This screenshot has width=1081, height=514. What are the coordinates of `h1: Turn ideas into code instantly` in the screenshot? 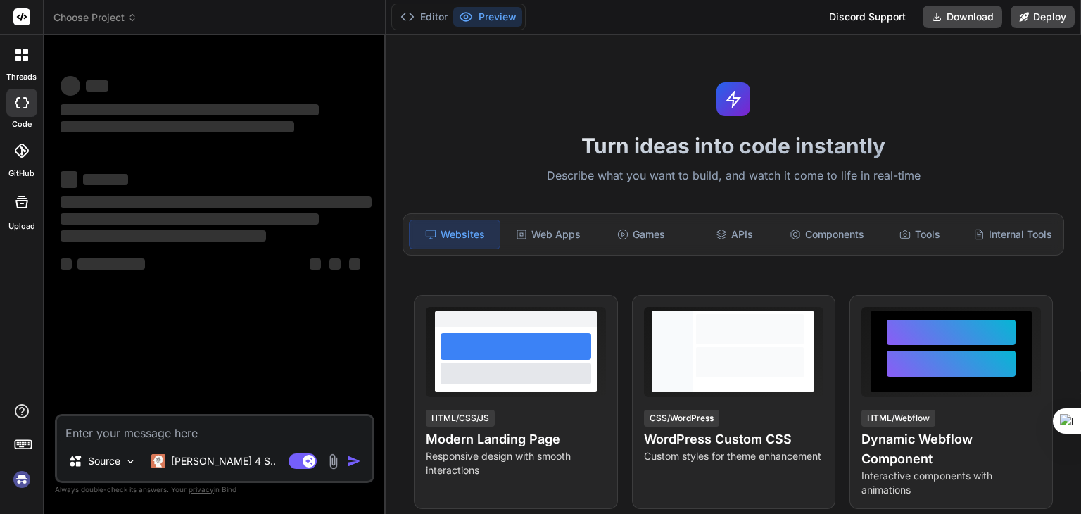 It's located at (733, 146).